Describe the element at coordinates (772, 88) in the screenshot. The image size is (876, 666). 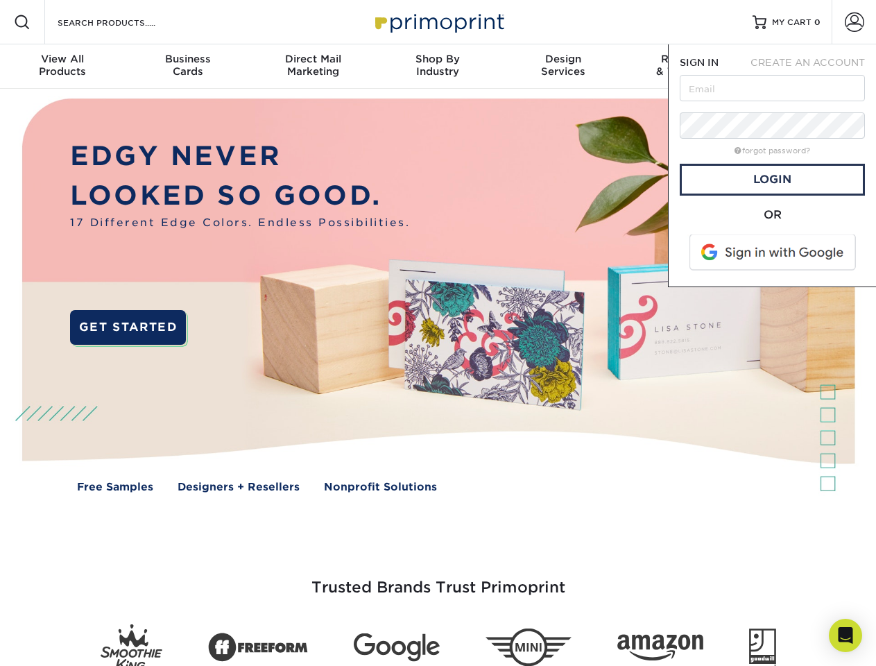
I see `input: Email` at that location.